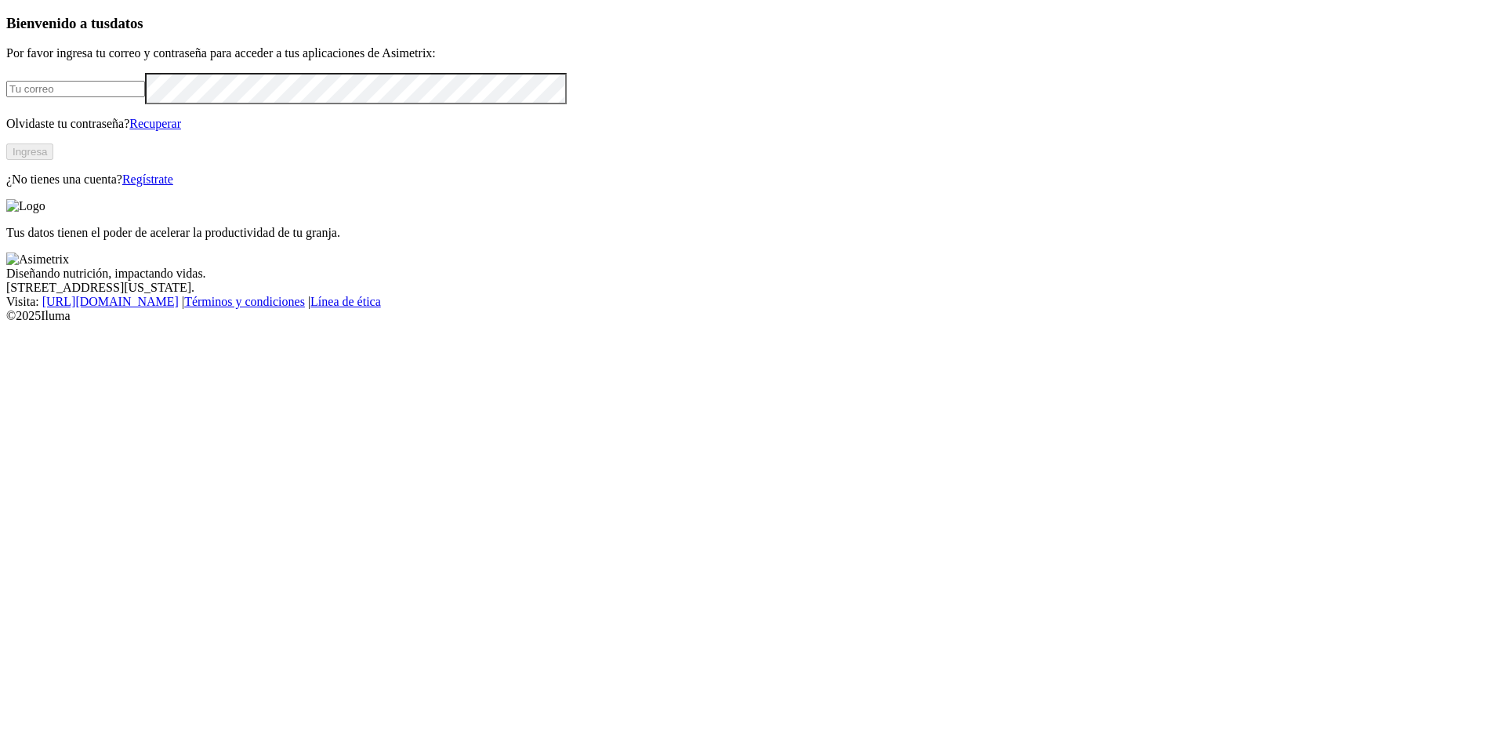  Describe the element at coordinates (26, 206) in the screenshot. I see `img: Logo` at that location.